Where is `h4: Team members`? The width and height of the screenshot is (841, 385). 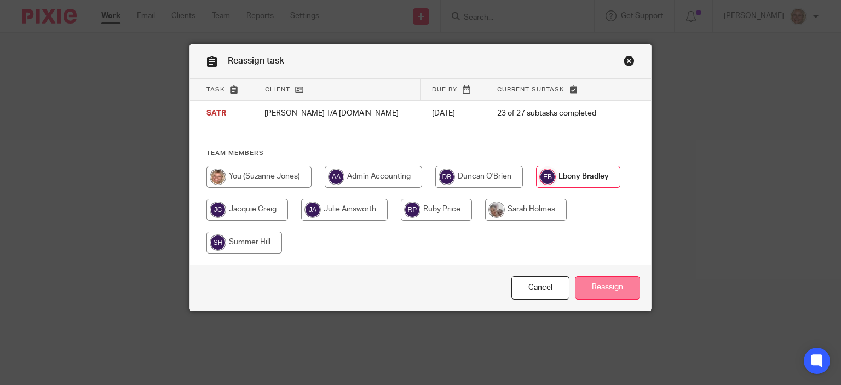
h4: Team members is located at coordinates (420, 153).